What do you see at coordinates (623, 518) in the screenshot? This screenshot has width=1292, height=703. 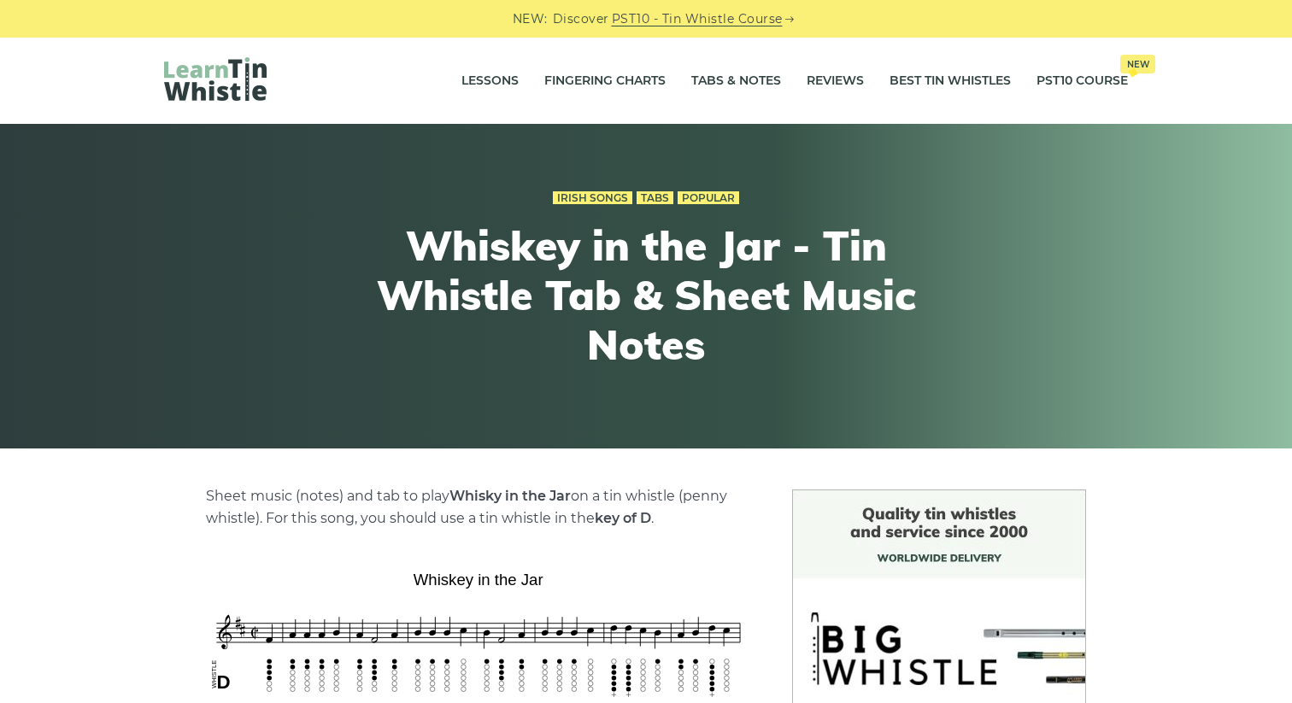 I see `strong: key of D` at bounding box center [623, 518].